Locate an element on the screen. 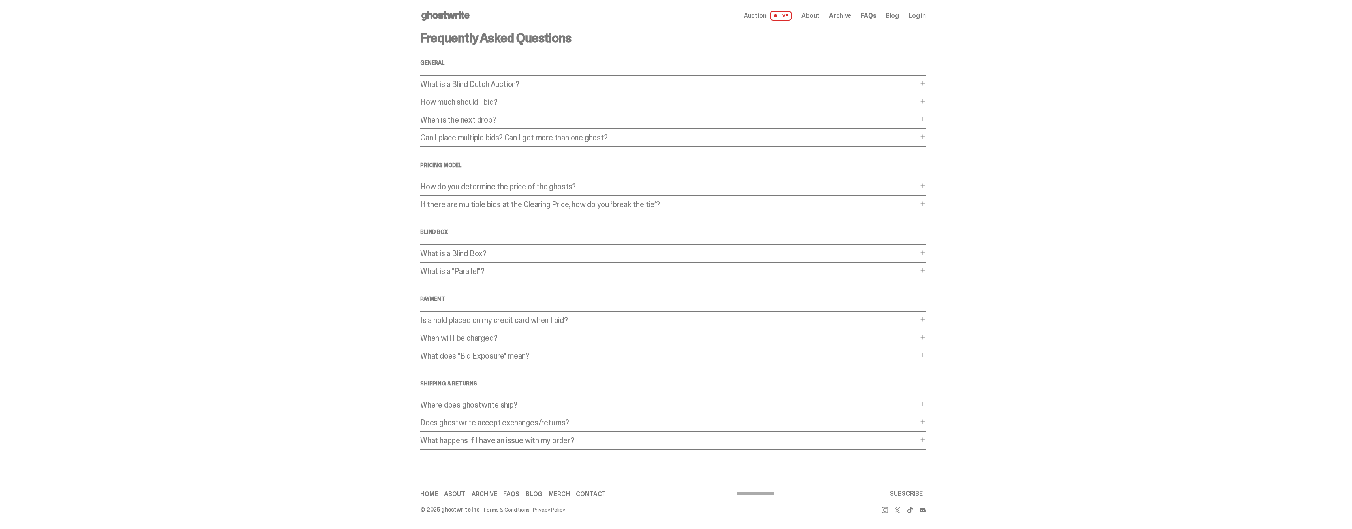 The width and height of the screenshot is (1352, 529). h4: General is located at coordinates (673, 63).